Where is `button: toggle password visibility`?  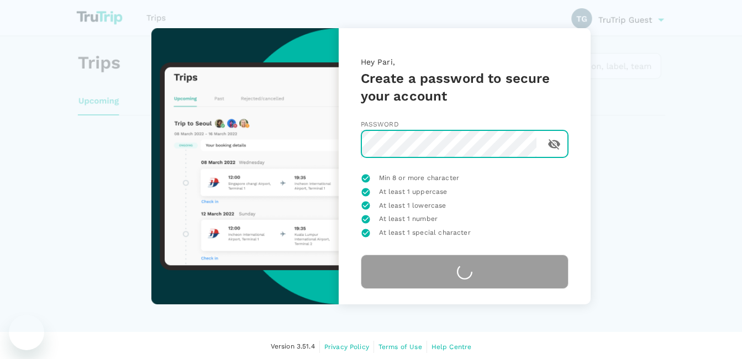
button: toggle password visibility is located at coordinates (554, 144).